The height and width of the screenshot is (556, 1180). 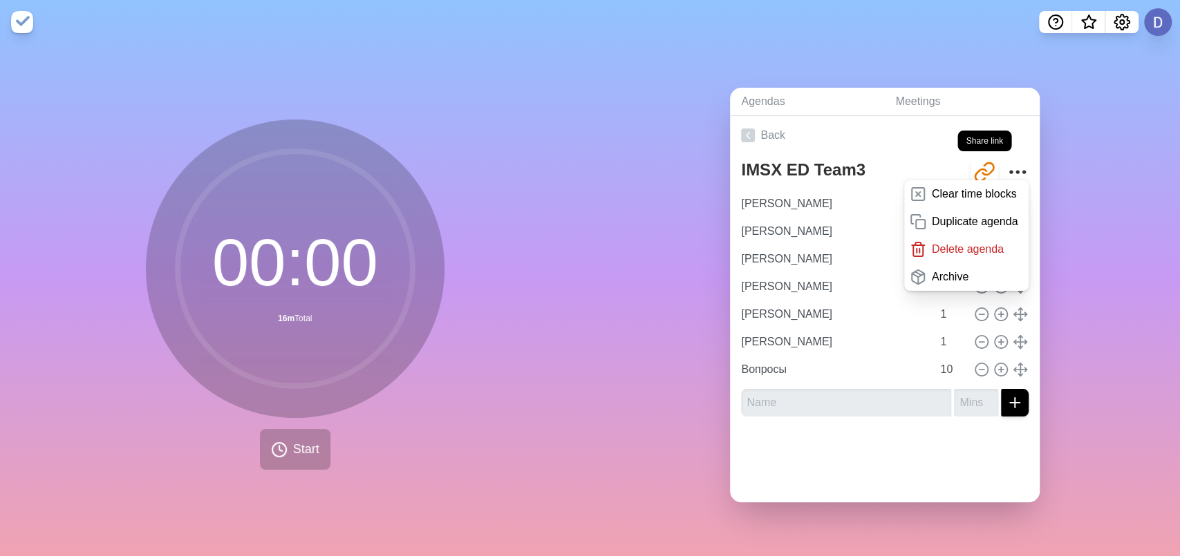 I want to click on a: Back, so click(x=885, y=135).